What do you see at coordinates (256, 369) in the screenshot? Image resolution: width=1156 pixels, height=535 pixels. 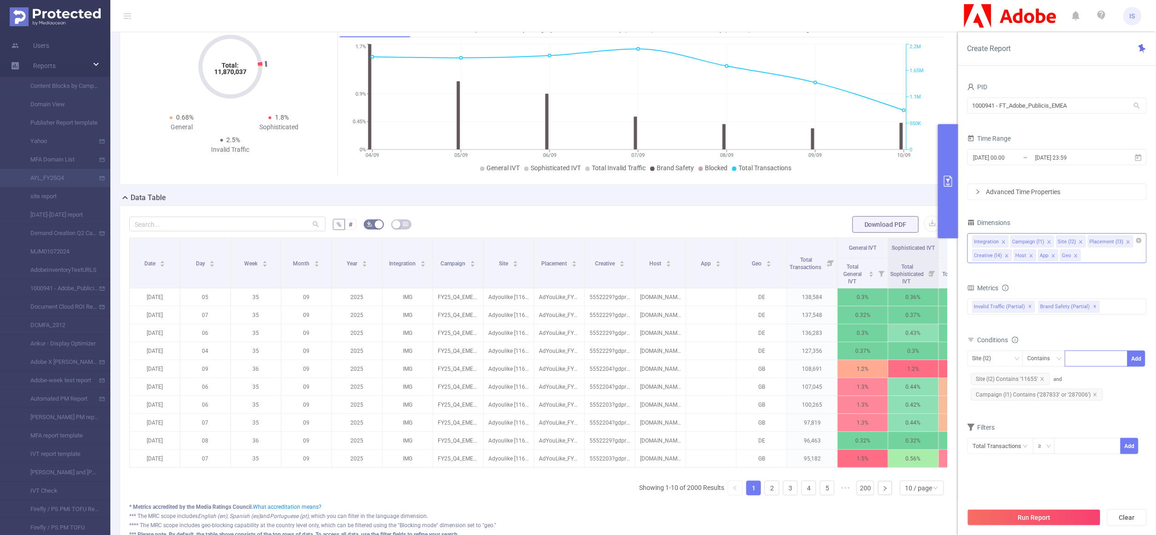 I see `p: 36` at bounding box center [256, 369].